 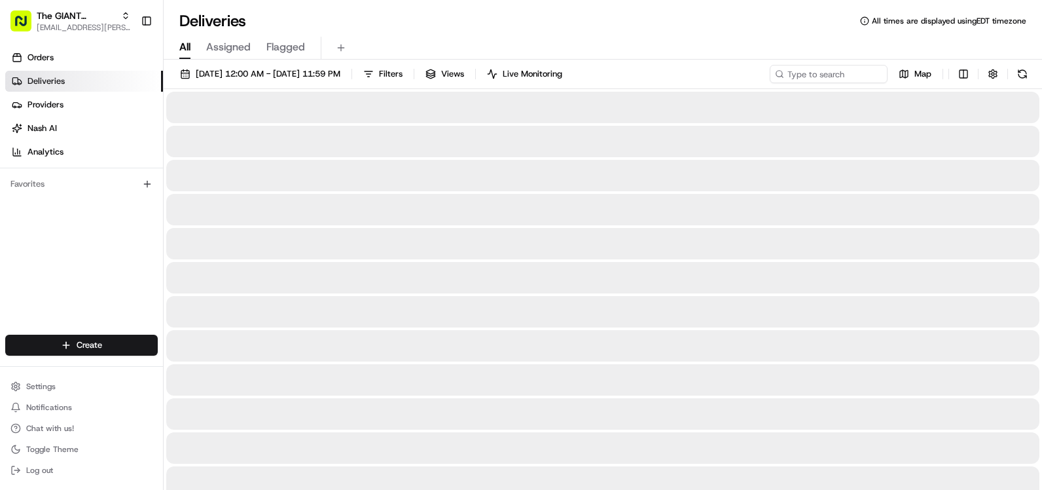 What do you see at coordinates (89, 345) in the screenshot?
I see `span: Create` at bounding box center [89, 345].